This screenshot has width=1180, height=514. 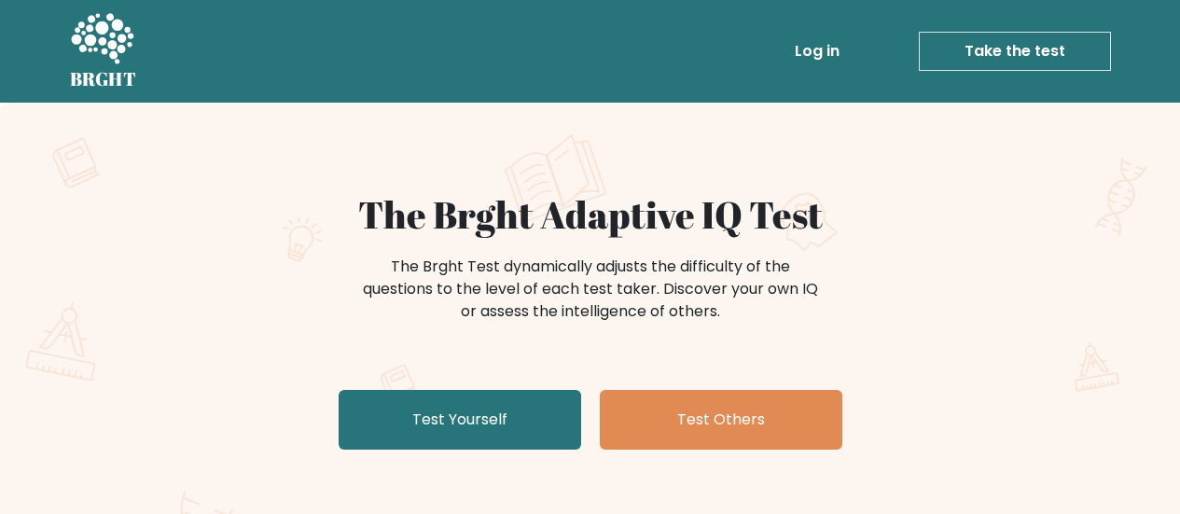 What do you see at coordinates (590, 289) in the screenshot?
I see `div: The Brght Test dynamically adjusts the difficulty of the questions to the level of each test take...` at bounding box center [590, 289].